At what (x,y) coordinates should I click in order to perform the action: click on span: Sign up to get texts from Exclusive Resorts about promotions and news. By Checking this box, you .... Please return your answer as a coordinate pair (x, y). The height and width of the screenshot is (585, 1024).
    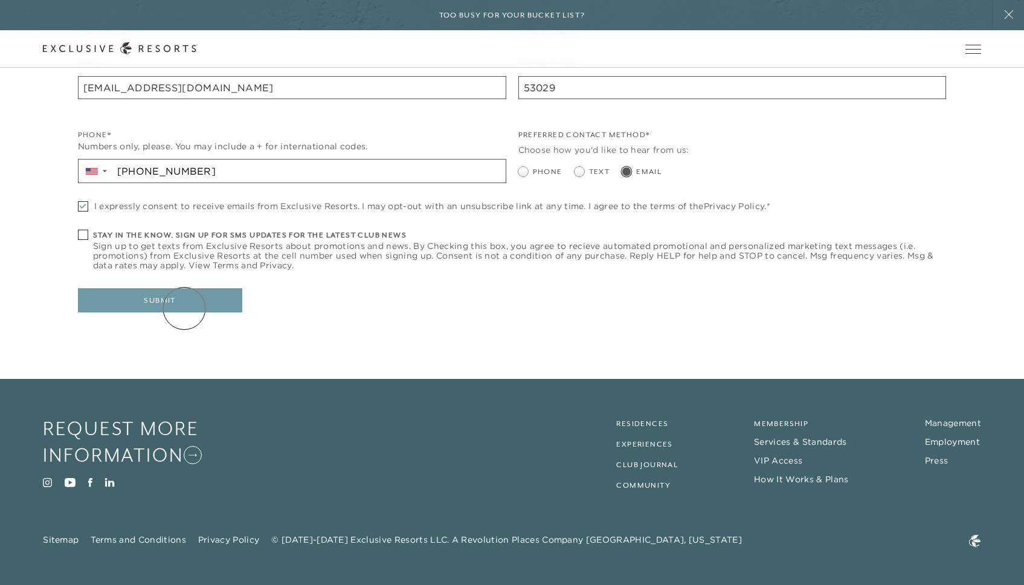
    Looking at the image, I should click on (520, 256).